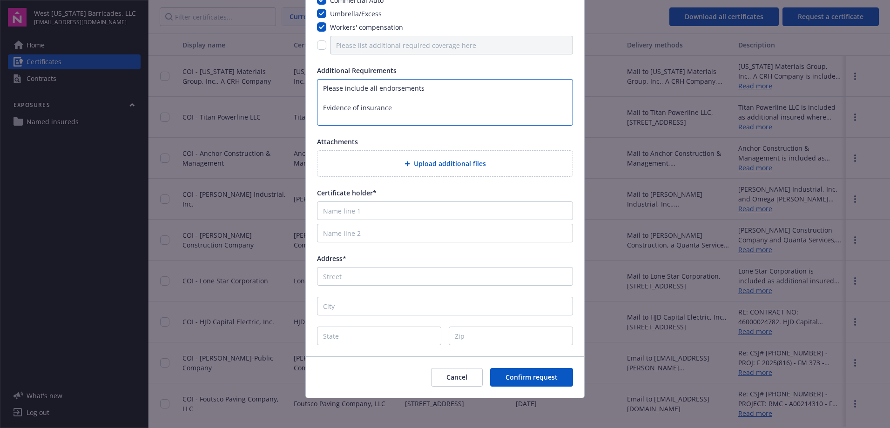 The width and height of the screenshot is (890, 428). Describe the element at coordinates (445, 276) in the screenshot. I see `input: Street` at that location.